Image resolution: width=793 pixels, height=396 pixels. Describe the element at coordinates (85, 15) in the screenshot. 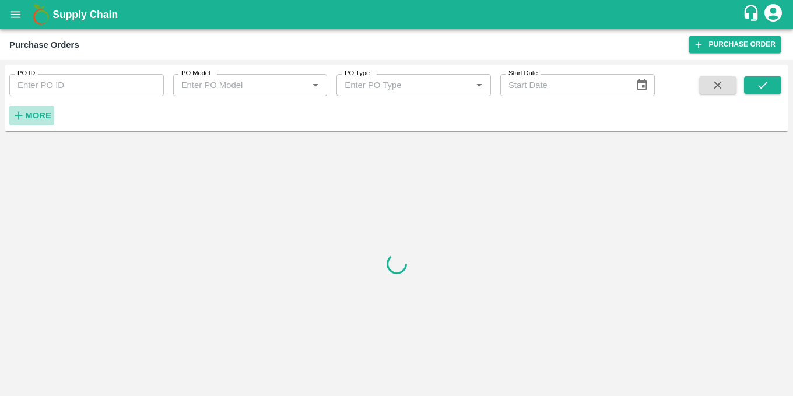

I see `b: Supply Chain` at that location.